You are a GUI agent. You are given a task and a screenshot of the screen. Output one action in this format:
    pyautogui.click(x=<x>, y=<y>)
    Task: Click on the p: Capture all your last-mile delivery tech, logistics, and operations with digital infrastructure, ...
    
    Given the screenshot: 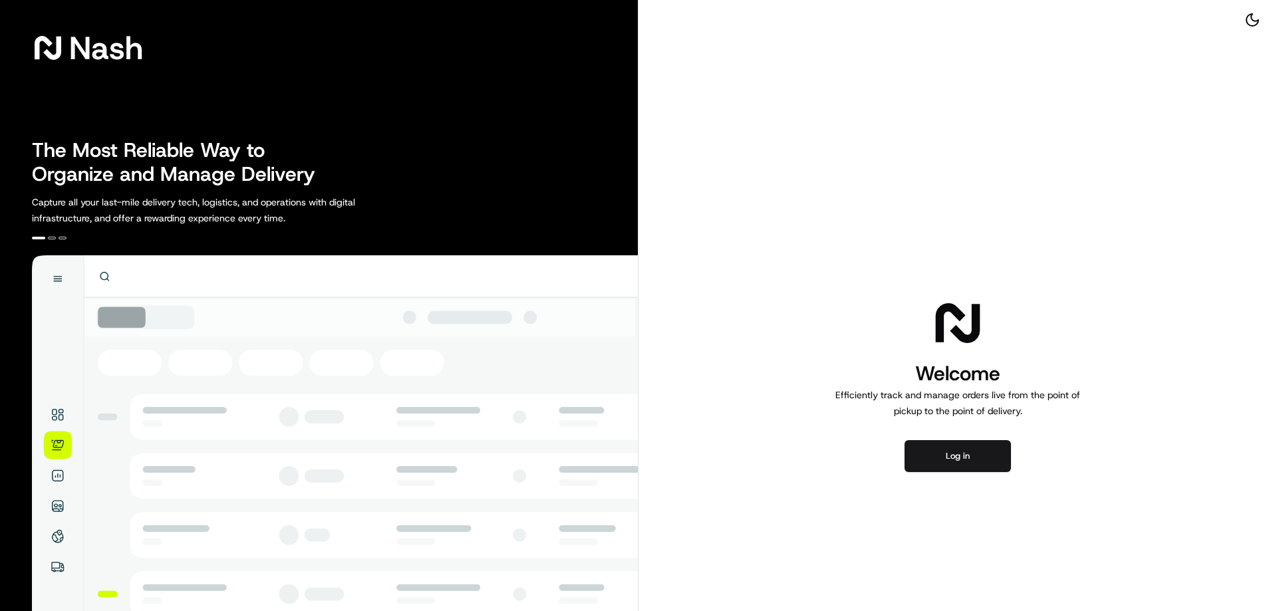 What is the action you would take?
    pyautogui.click(x=224, y=210)
    